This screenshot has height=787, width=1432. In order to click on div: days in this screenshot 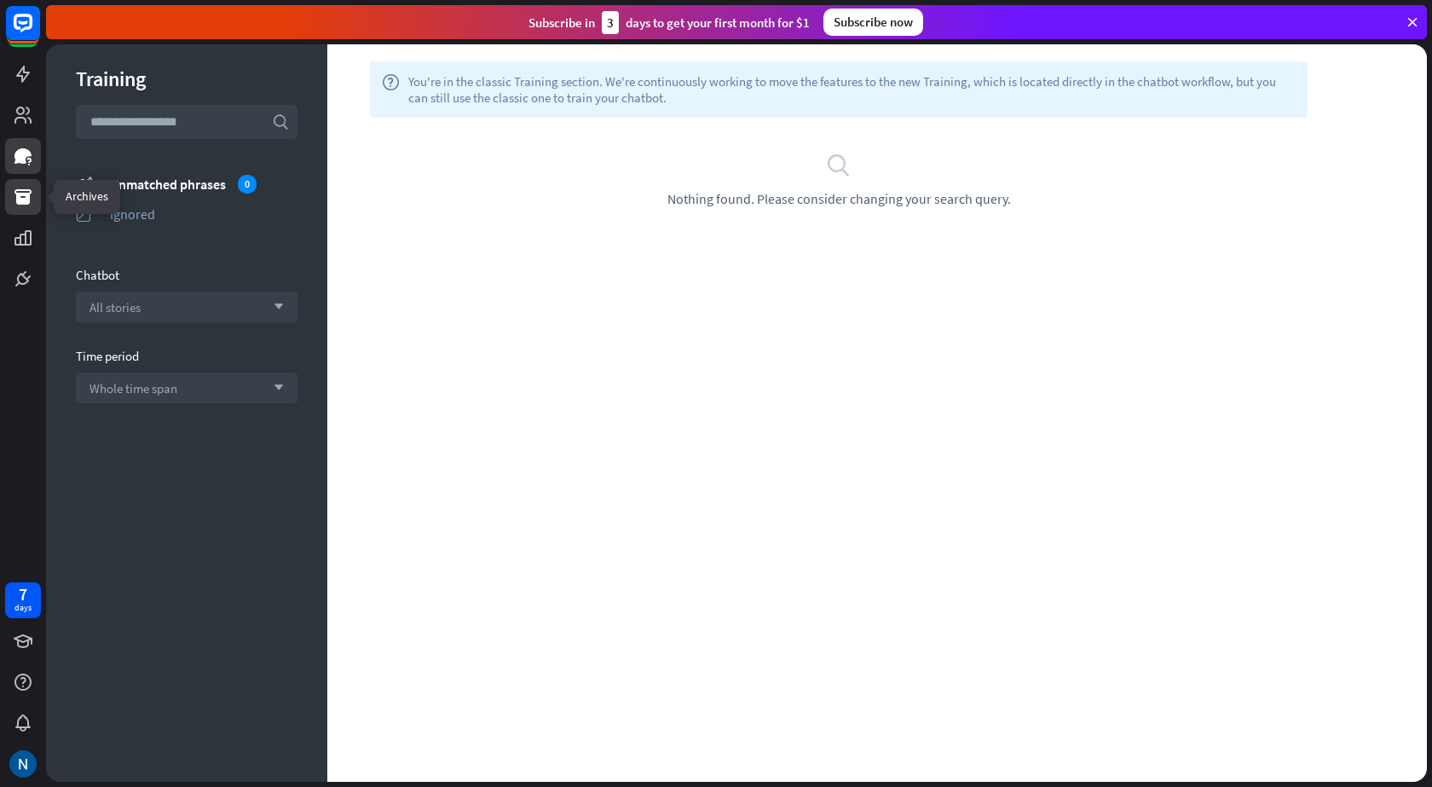, I will do `click(23, 608)`.